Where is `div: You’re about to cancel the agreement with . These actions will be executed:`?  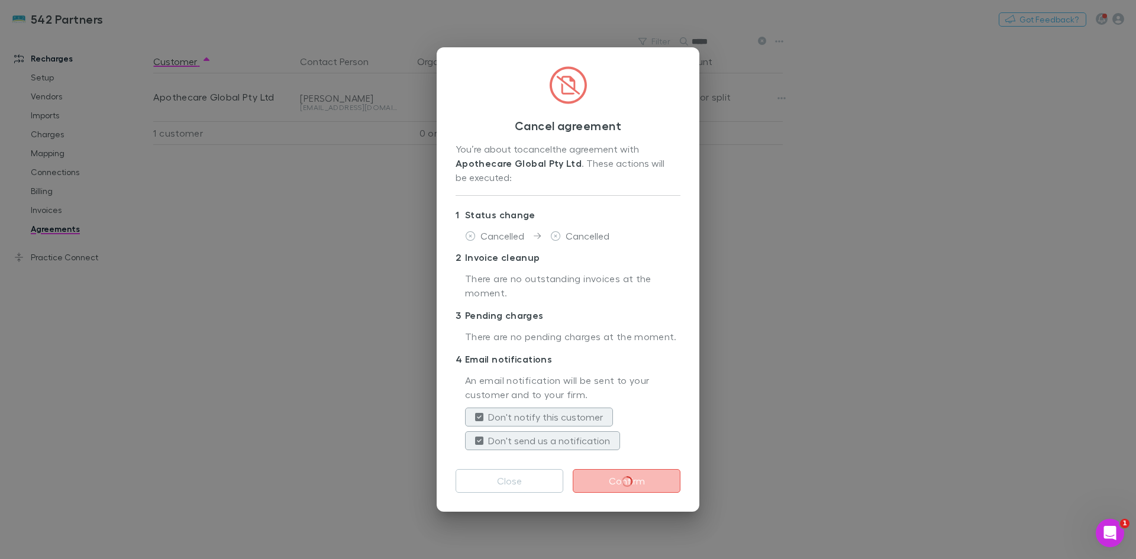 div: You’re about to cancel the agreement with . These actions will be executed: is located at coordinates (568, 164).